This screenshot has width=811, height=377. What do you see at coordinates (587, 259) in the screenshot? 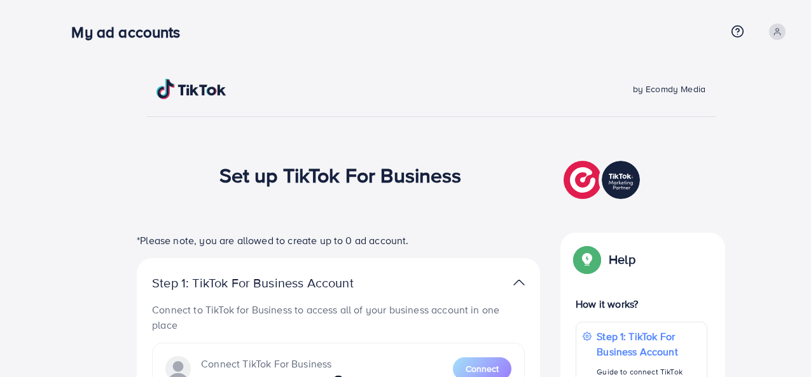
I see `img: Popup guide` at bounding box center [587, 259].